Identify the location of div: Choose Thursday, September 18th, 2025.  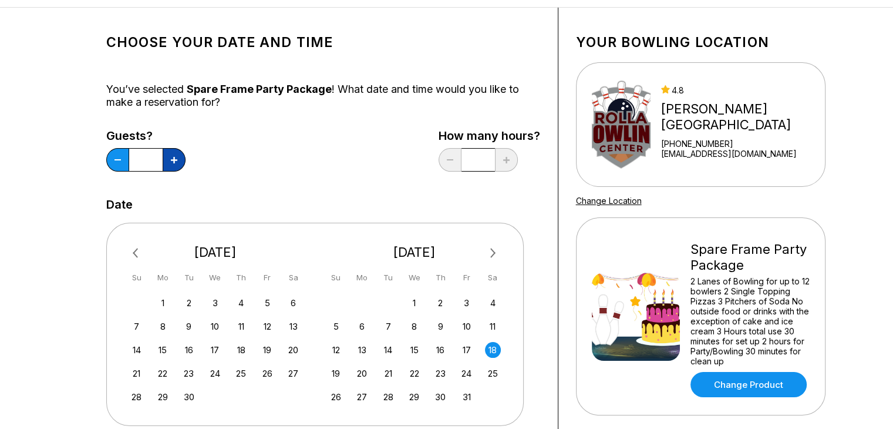
(241, 349).